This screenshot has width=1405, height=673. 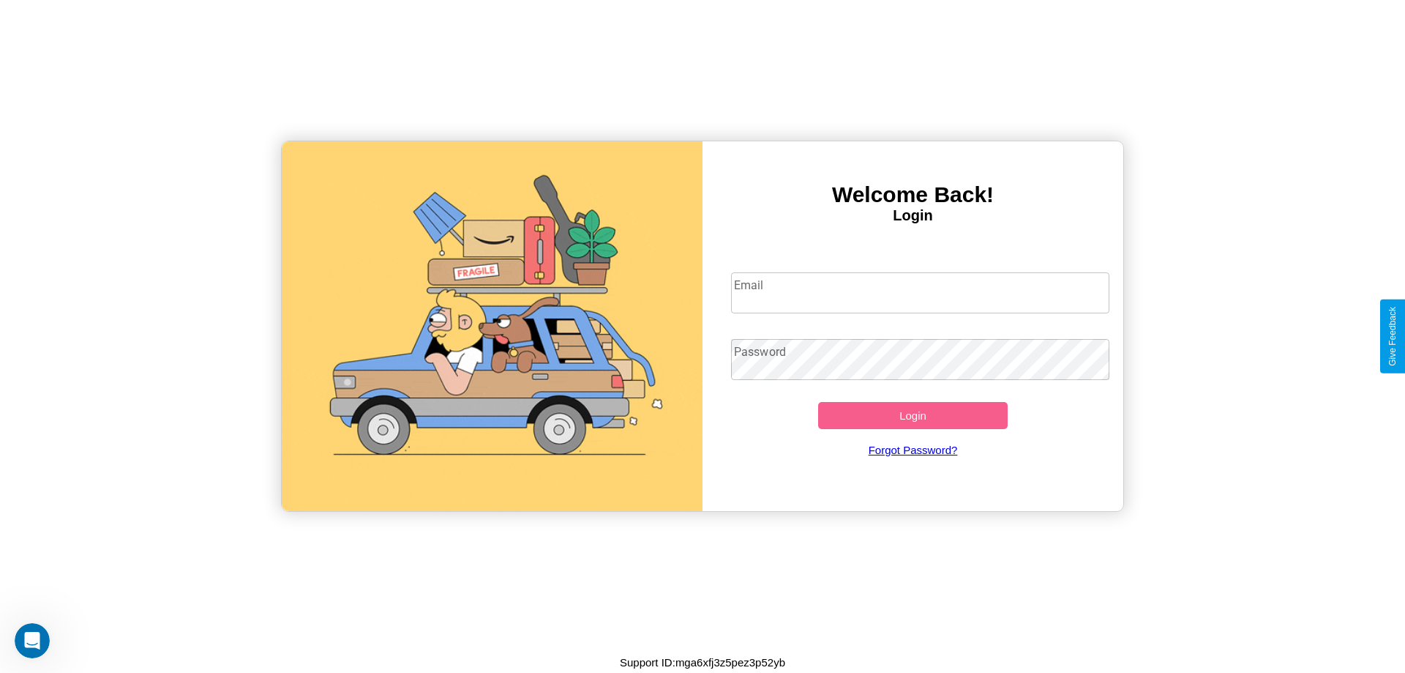 What do you see at coordinates (913, 215) in the screenshot?
I see `h4: Login` at bounding box center [913, 215].